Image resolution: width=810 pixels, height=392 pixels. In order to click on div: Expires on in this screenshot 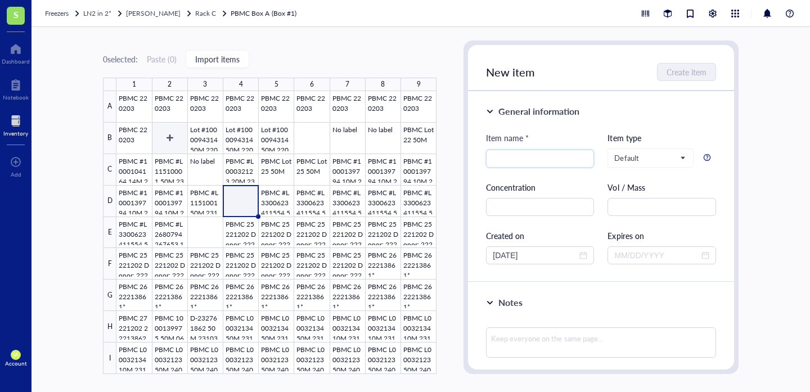, I will do `click(661, 236)`.